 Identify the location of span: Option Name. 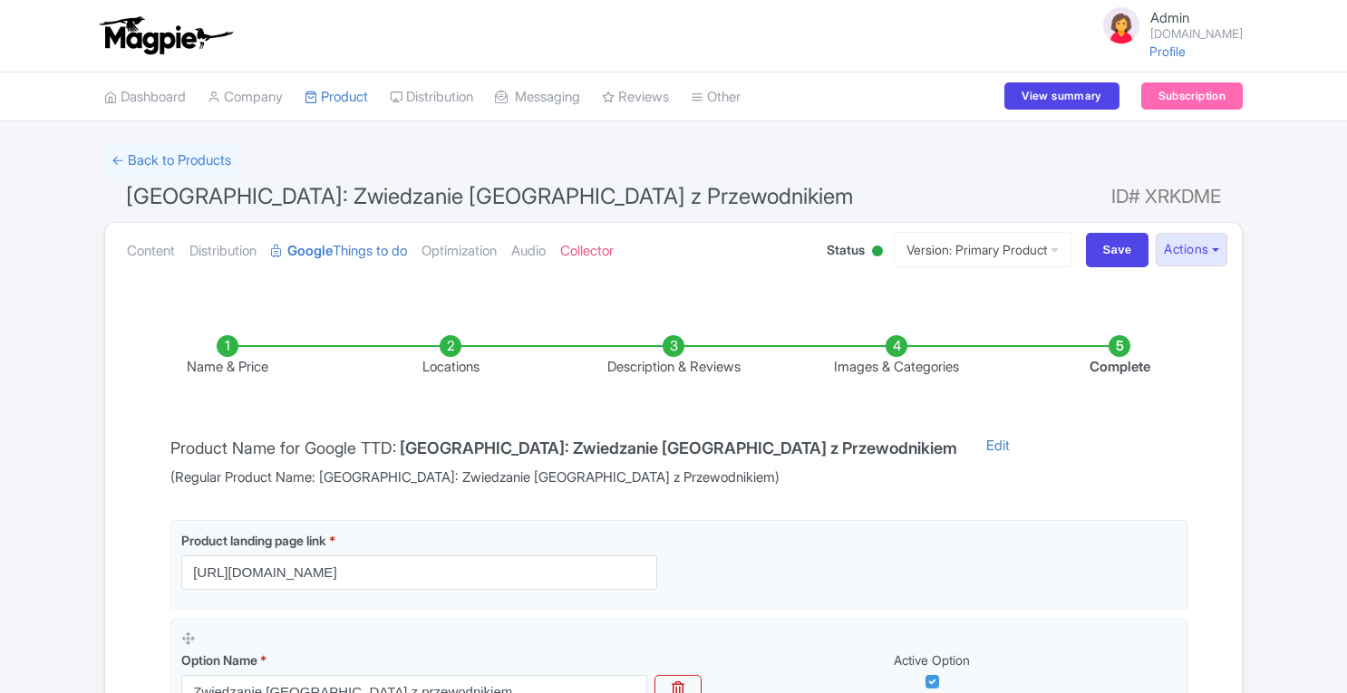
(219, 660).